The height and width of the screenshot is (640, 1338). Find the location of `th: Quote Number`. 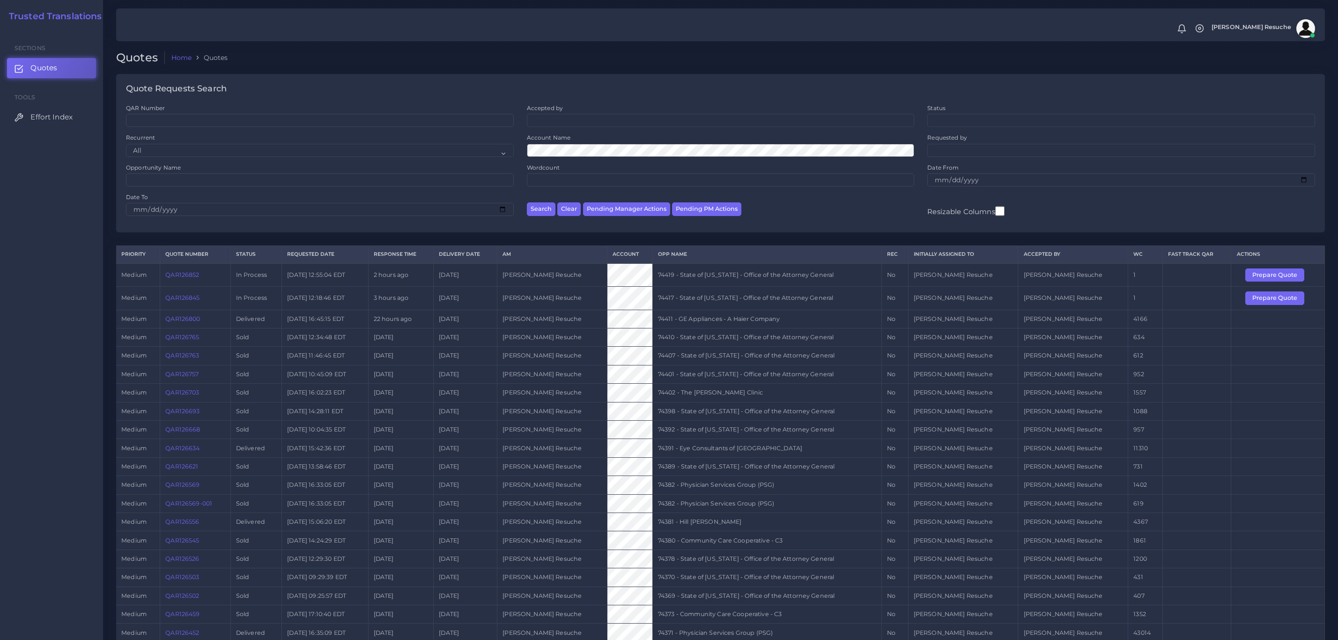

th: Quote Number is located at coordinates (195, 254).